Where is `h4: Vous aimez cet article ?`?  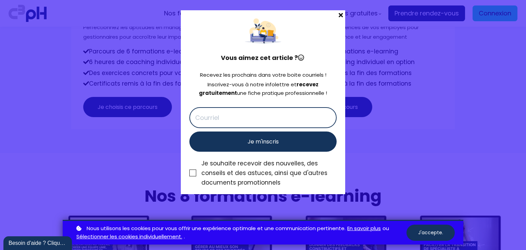
h4: Vous aimez cet article ? is located at coordinates (263, 58).